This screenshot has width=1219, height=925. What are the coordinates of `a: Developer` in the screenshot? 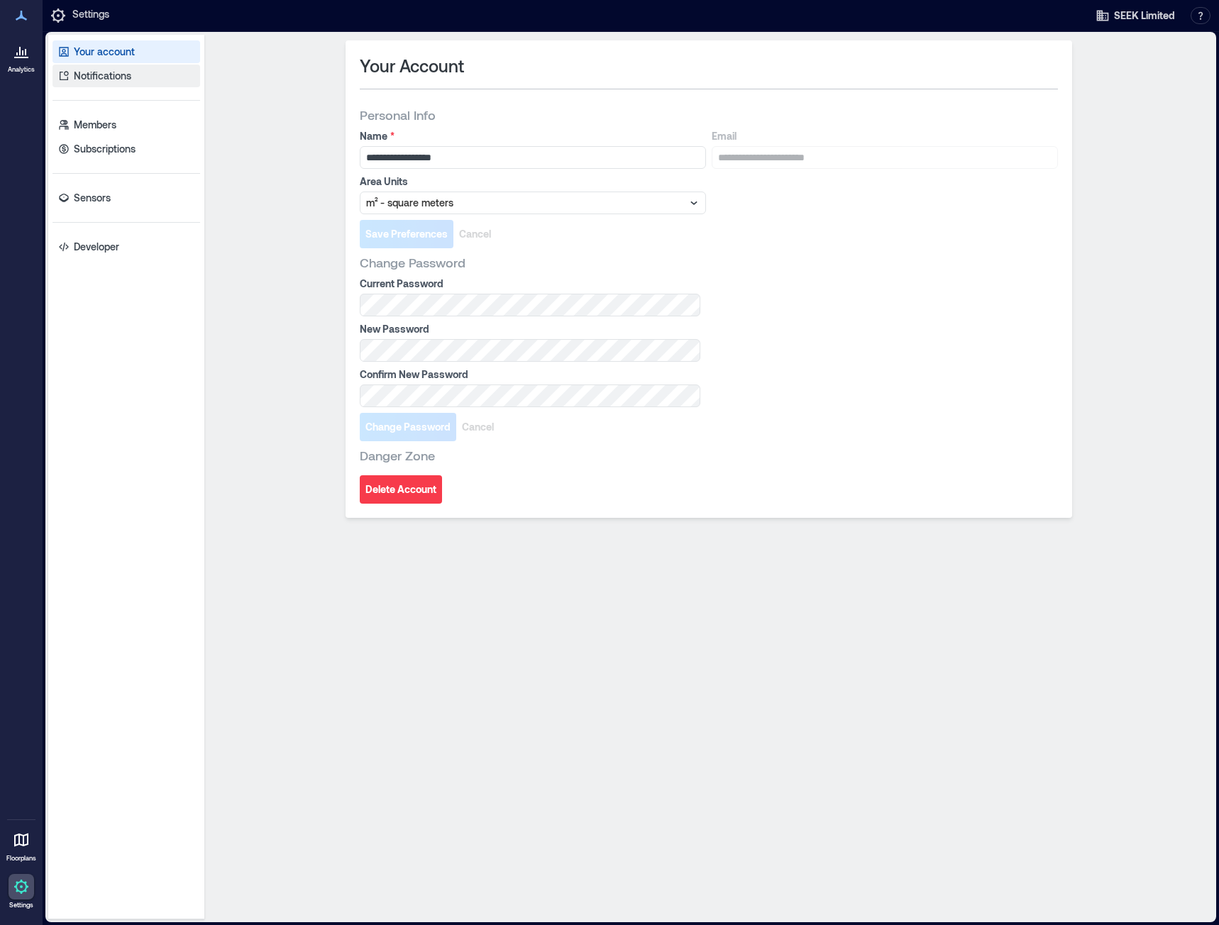 It's located at (126, 247).